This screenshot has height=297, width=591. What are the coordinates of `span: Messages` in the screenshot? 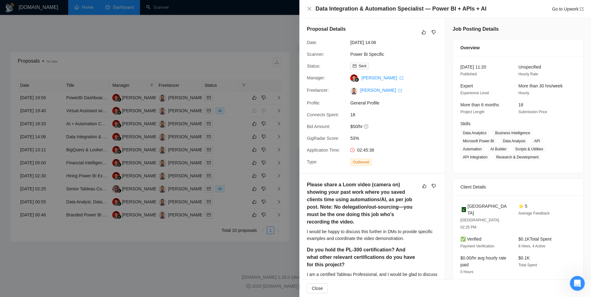 It's located at (46, 211).